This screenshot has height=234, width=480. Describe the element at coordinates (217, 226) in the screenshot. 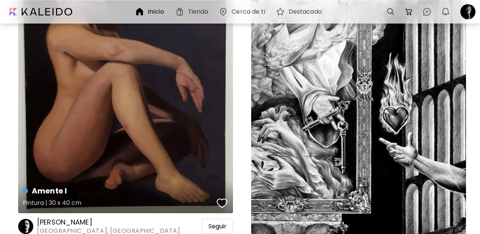

I see `div: Seguir` at that location.